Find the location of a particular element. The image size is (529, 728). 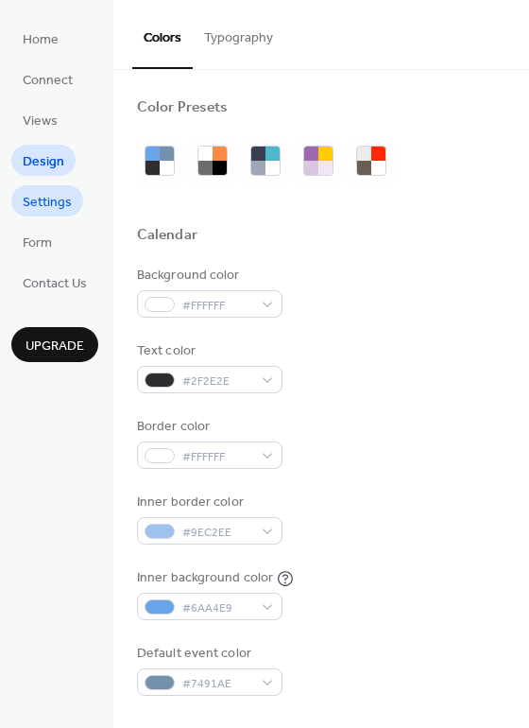

a: Settings is located at coordinates (47, 200).